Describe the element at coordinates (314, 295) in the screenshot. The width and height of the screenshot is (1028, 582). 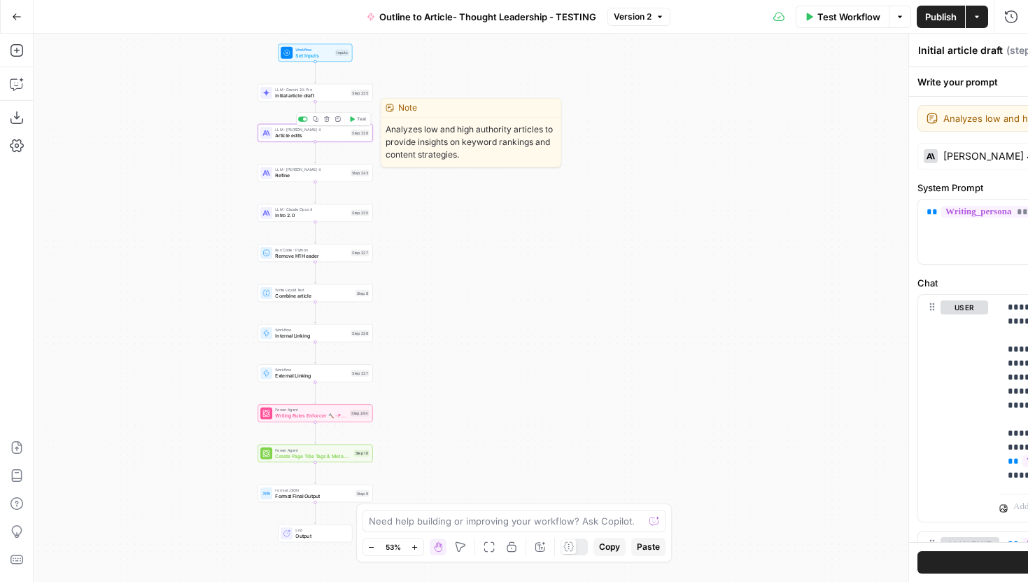
I see `span: Combine article` at that location.